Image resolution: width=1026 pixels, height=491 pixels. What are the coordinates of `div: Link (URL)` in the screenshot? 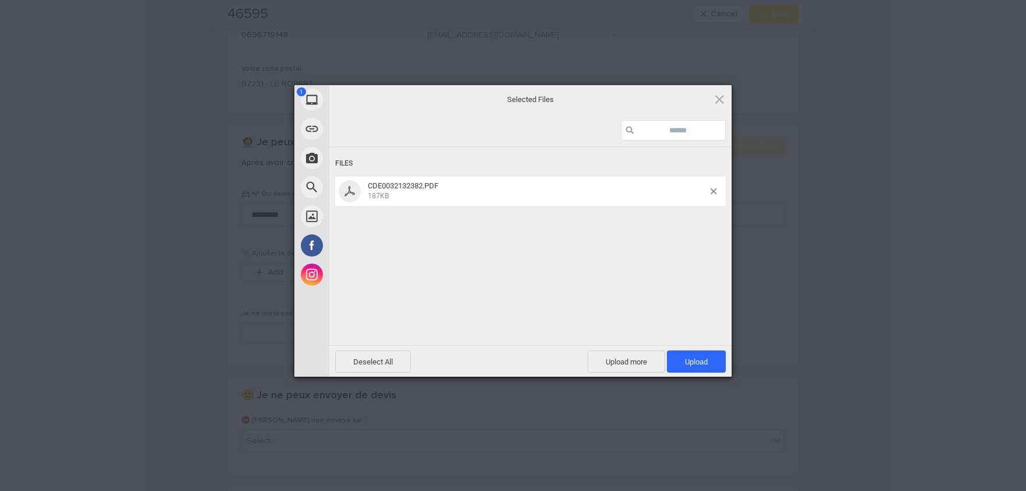 It's located at (364, 129).